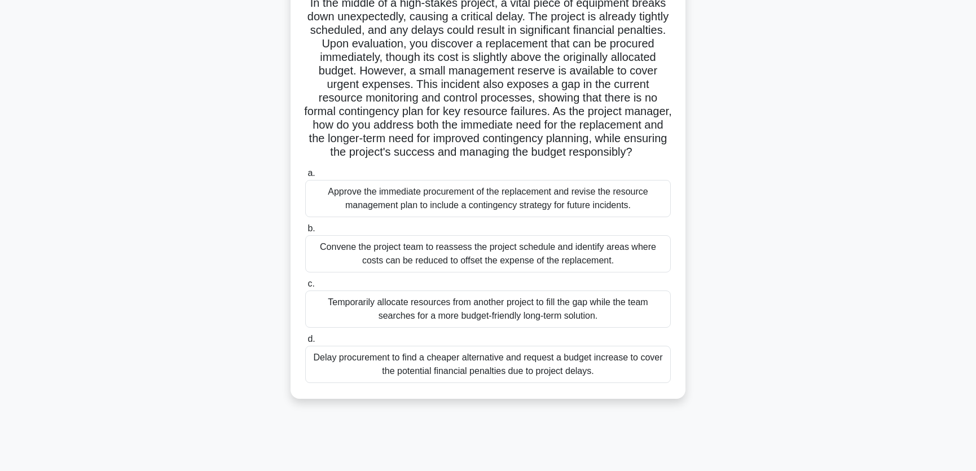 The image size is (976, 471). What do you see at coordinates (488, 309) in the screenshot?
I see `div: Temporarily allocate resources from another project to fill the gap while the team searches for a...` at bounding box center [488, 309].